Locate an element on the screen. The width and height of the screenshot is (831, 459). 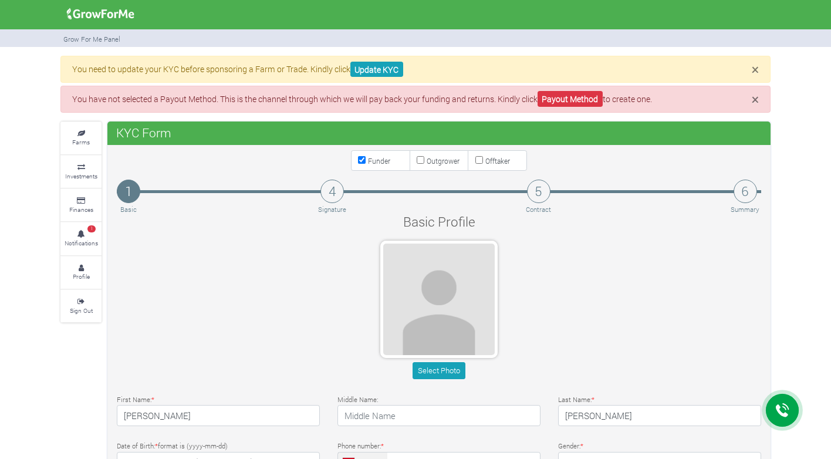
input: First Name is located at coordinates (218, 415).